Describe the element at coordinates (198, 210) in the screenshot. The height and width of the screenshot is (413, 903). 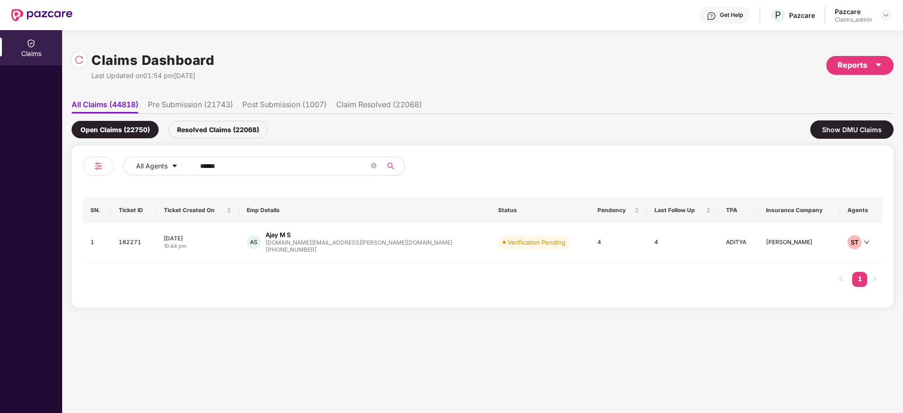
I see `th: Ticket Created On` at that location.